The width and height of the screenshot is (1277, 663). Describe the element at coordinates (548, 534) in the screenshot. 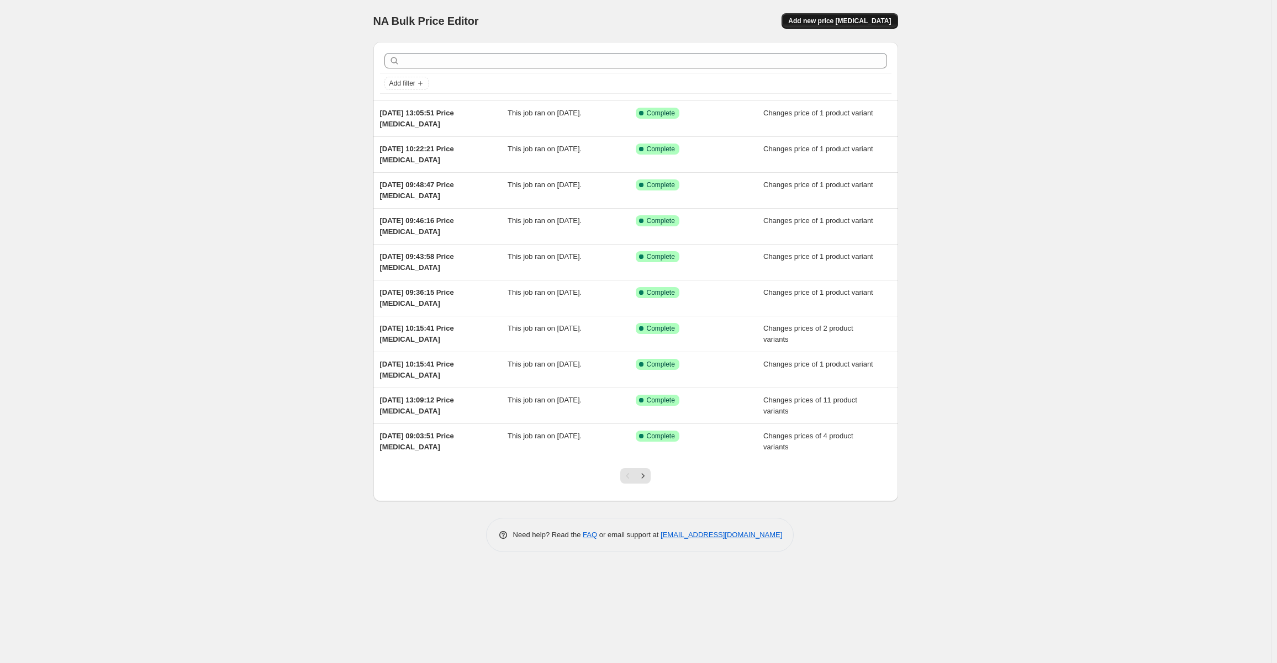

I see `span: Need help? Read the` at that location.